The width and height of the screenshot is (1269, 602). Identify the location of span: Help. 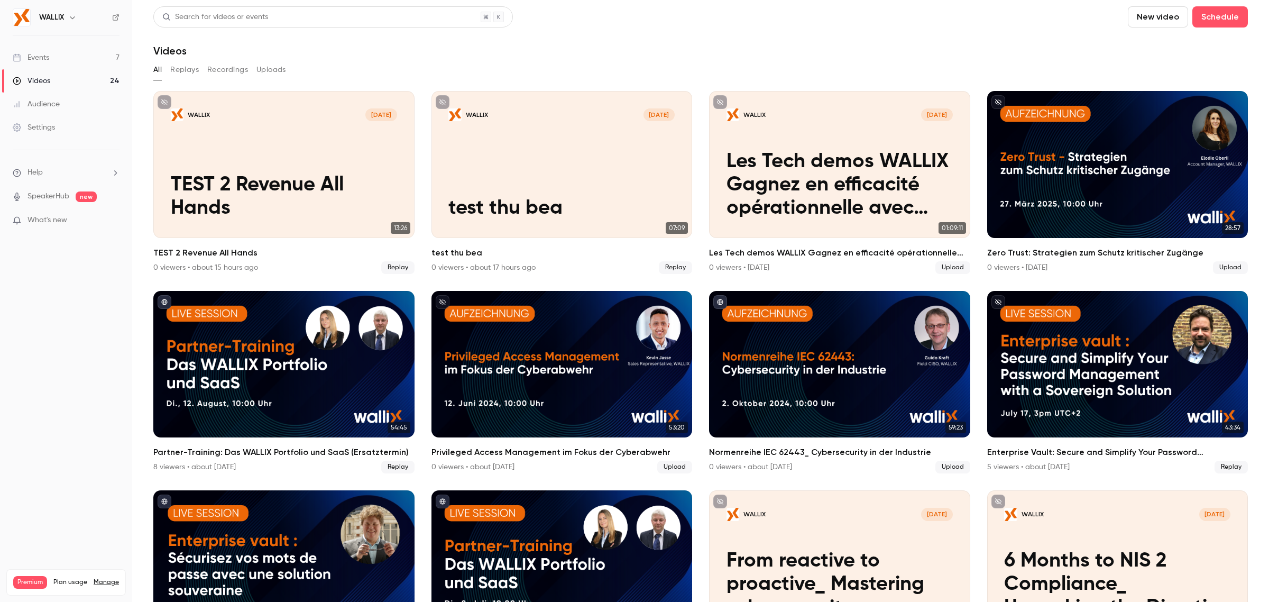
(35, 172).